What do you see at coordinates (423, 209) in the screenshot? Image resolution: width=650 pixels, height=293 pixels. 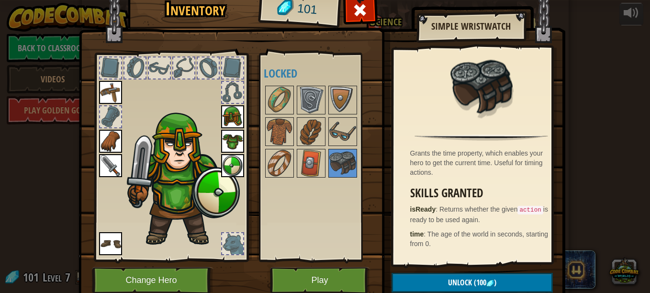 I see `strong: isReady` at bounding box center [423, 209].